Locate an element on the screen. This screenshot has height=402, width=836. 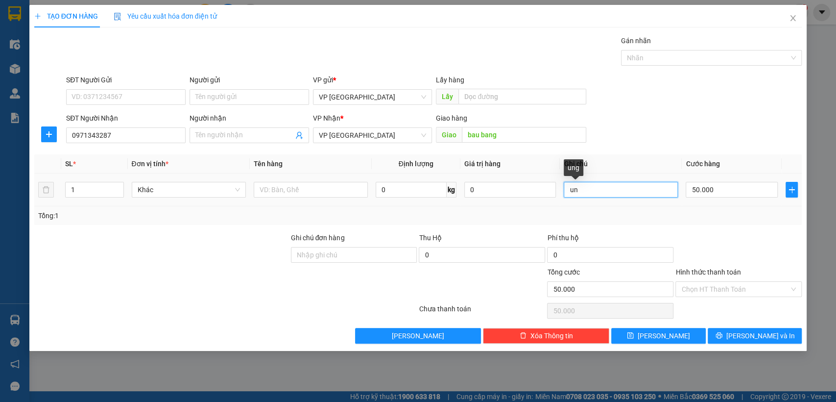
div: Người nhận is located at coordinates (249, 118).